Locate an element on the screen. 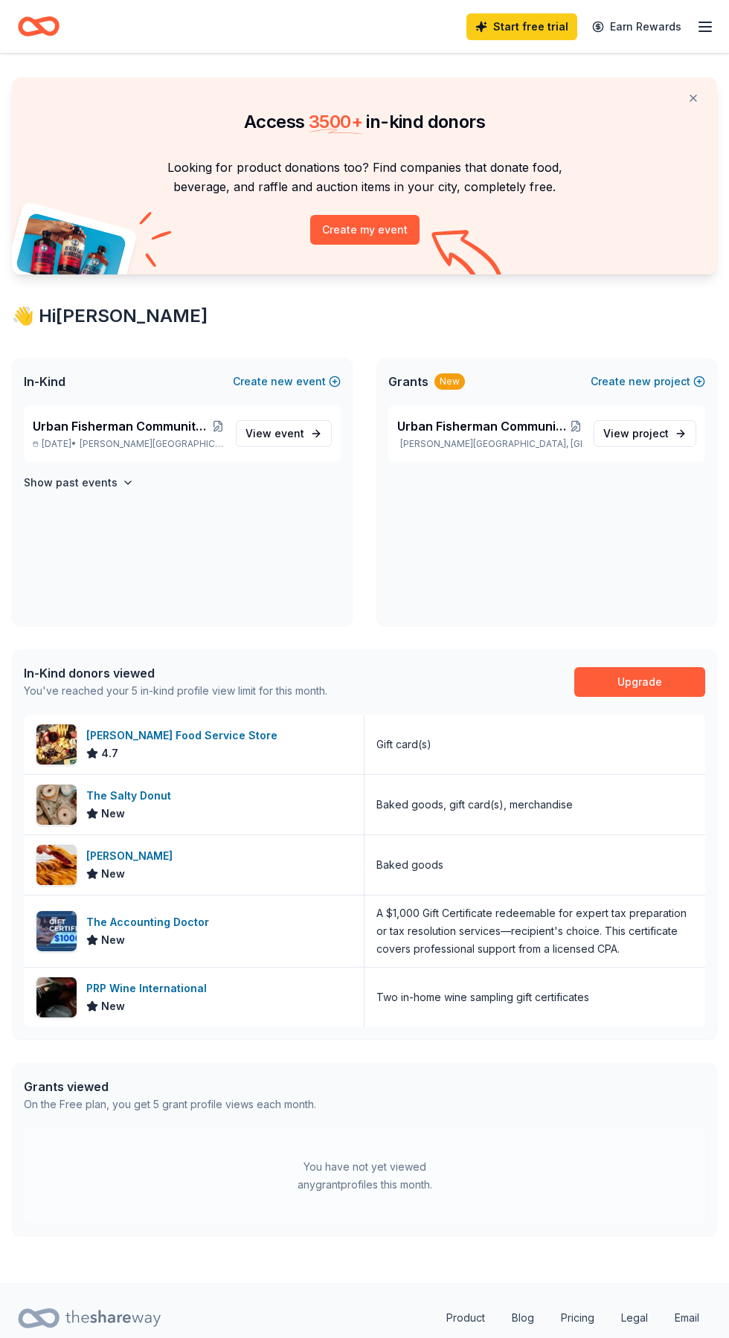 This screenshot has height=1338, width=729. a: View project is located at coordinates (645, 434).